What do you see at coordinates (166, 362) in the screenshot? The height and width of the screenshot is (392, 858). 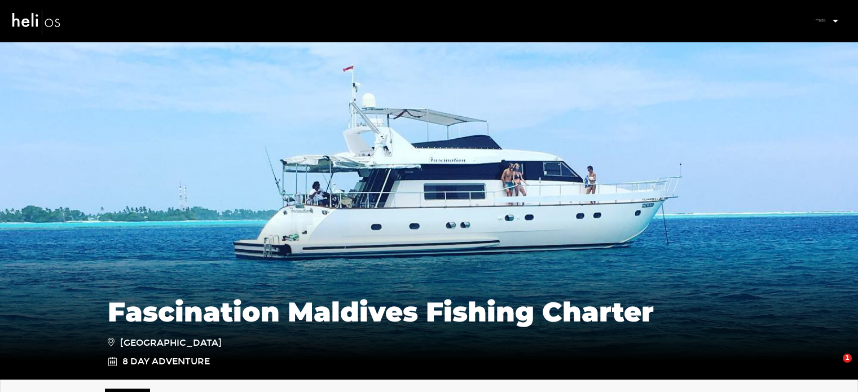 I see `span: 8 Day Adventure` at bounding box center [166, 362].